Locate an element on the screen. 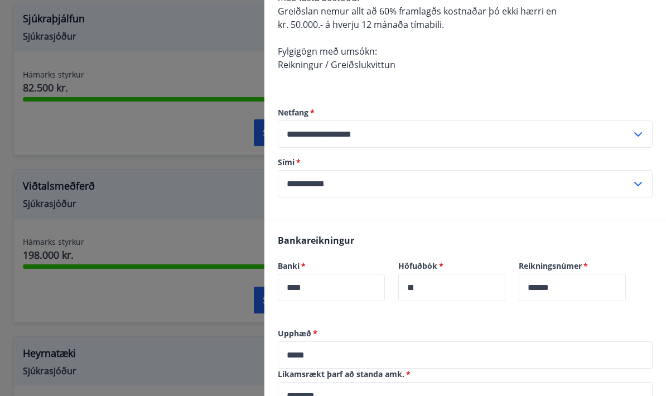 The width and height of the screenshot is (666, 396). span: kr. 50.000.- á hverju 12 mánaða tímabili. is located at coordinates (361, 25).